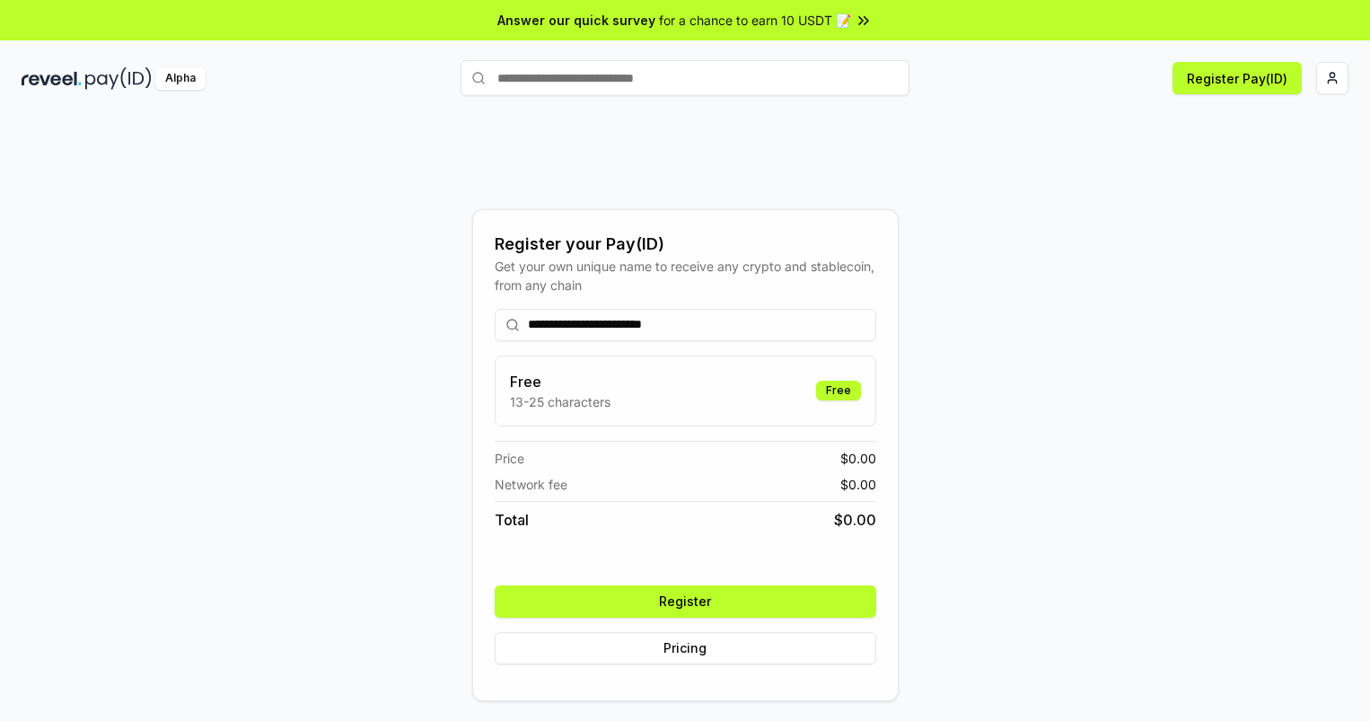 The image size is (1370, 721). What do you see at coordinates (685, 276) in the screenshot?
I see `div: Get your own unique name to receive any crypto and stablecoin, from any chain` at bounding box center [685, 276].